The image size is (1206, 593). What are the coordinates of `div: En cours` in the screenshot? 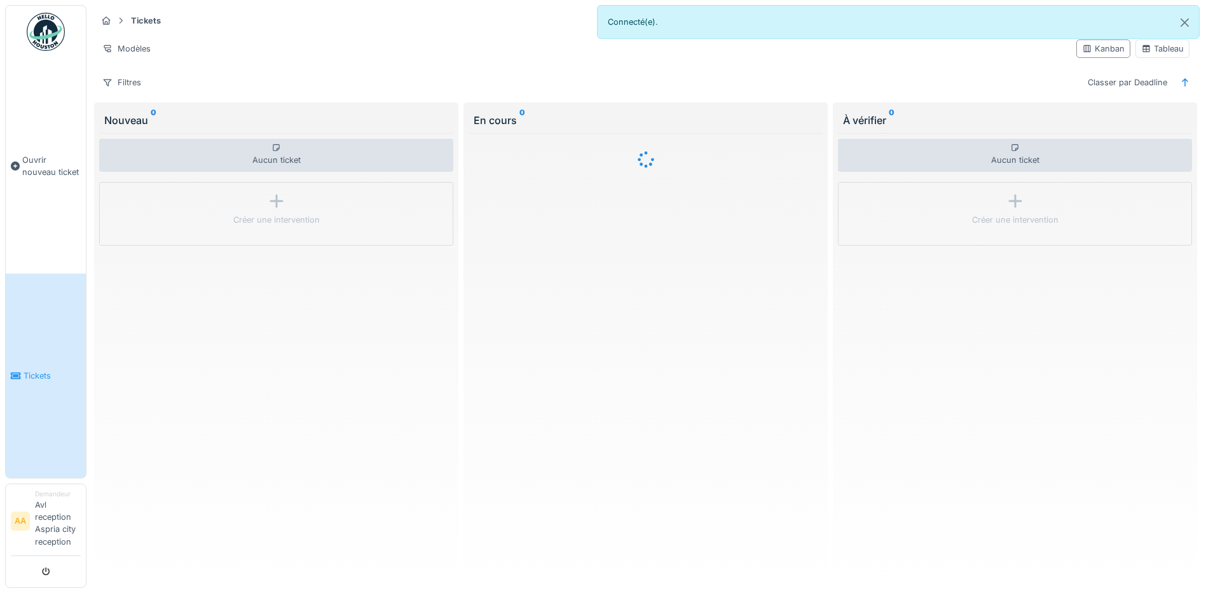 It's located at (646, 120).